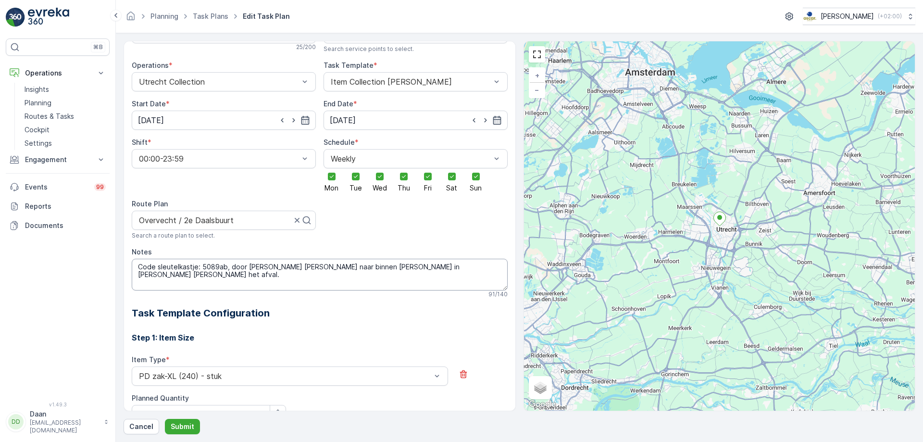 The height and width of the screenshot is (442, 923). I want to click on a: Insights, so click(65, 89).